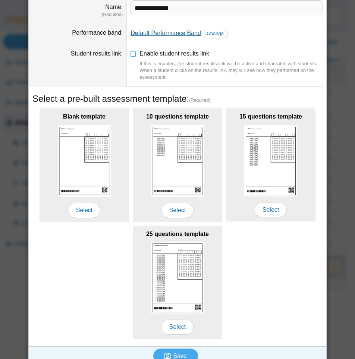 This screenshot has width=355, height=359. Describe the element at coordinates (215, 34) in the screenshot. I see `a: Change` at that location.